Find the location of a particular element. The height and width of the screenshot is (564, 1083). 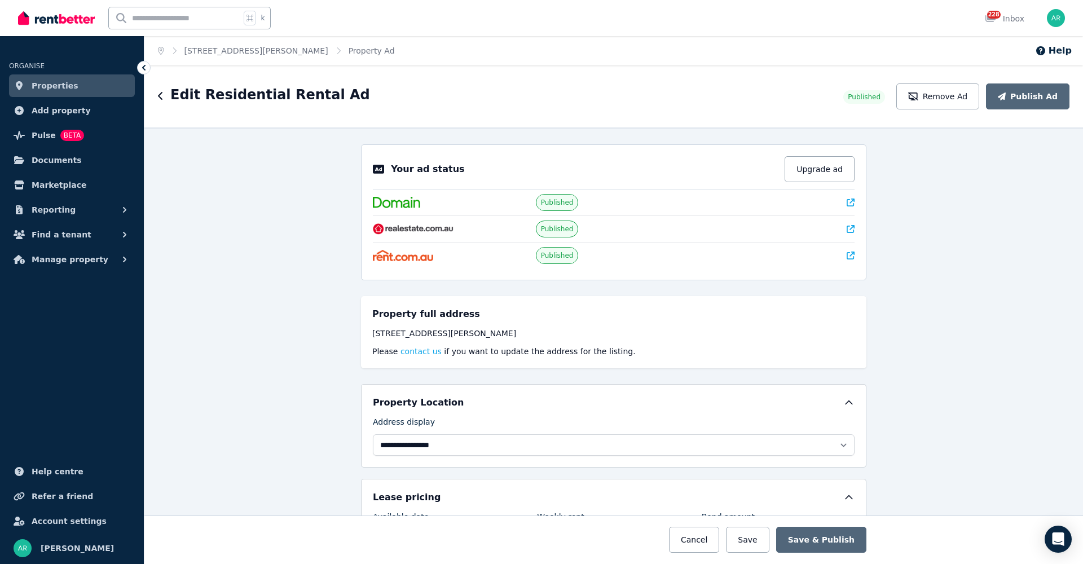

div: Inbox is located at coordinates (1004, 19).